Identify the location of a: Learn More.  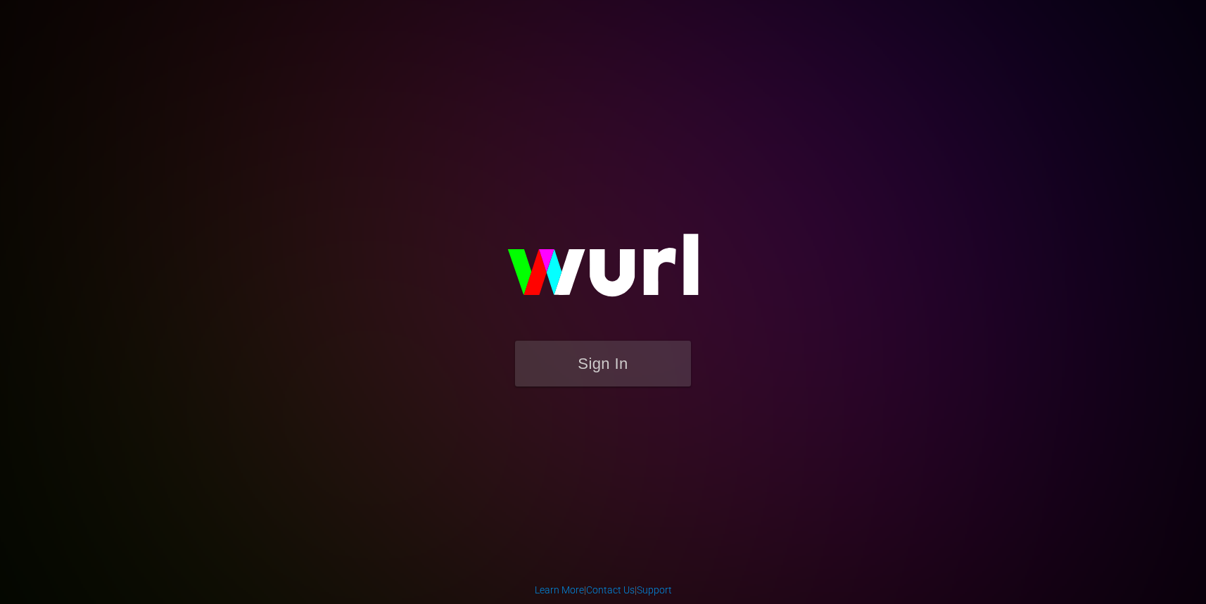
(559, 590).